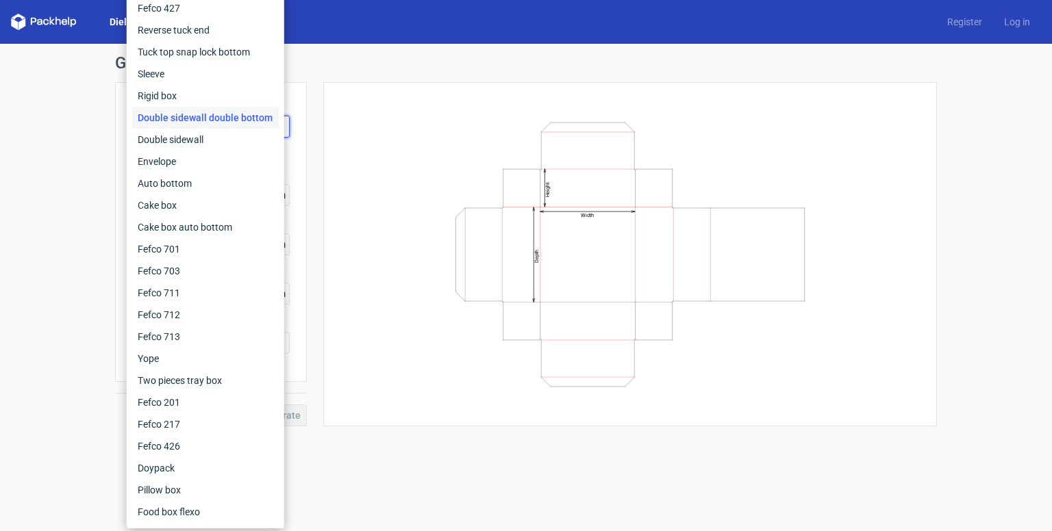 The width and height of the screenshot is (1052, 531). Describe the element at coordinates (526, 63) in the screenshot. I see `h1: Generate new dieline` at that location.